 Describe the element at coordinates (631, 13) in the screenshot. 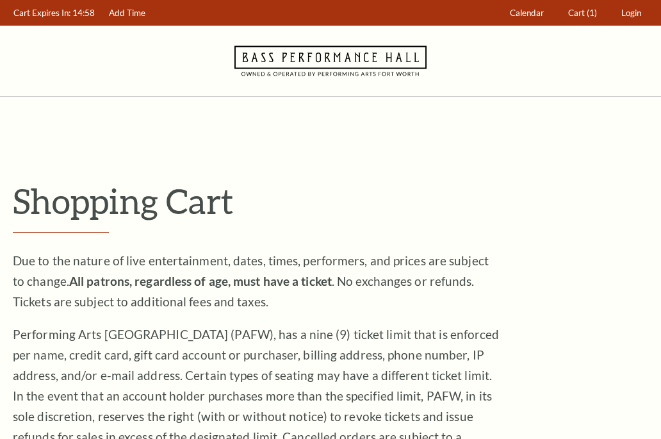

I see `a: Login` at that location.